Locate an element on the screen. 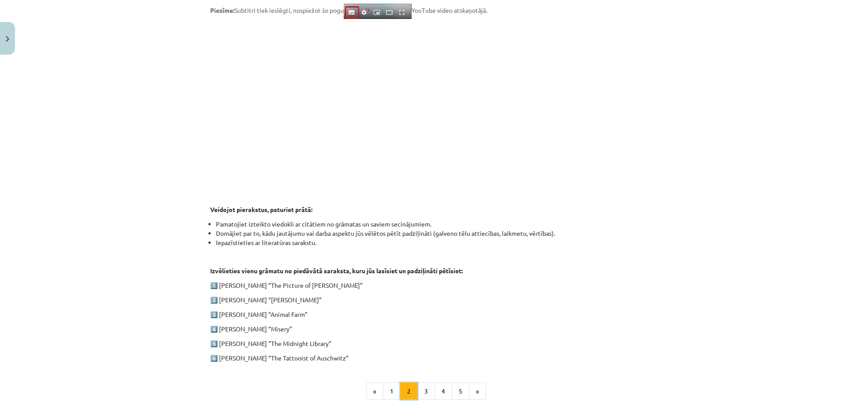  nav: Page navigation example is located at coordinates (423, 391).